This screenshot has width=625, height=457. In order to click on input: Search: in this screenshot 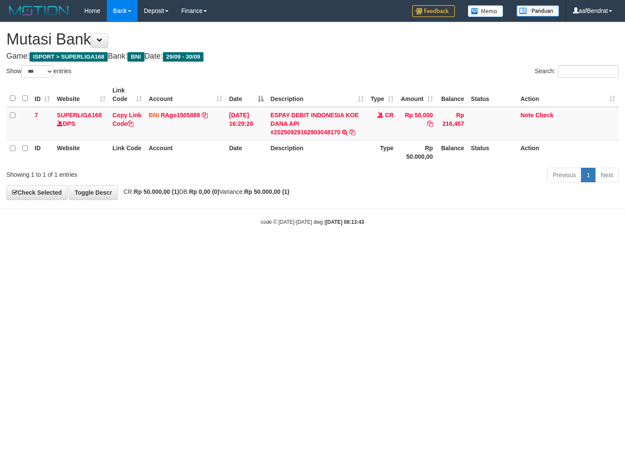, I will do `click(589, 71)`.